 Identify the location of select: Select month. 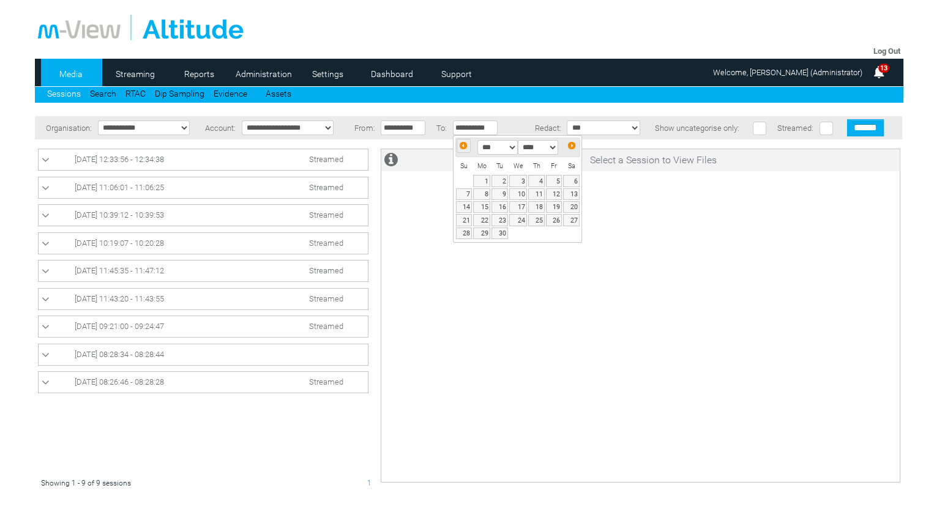
(497, 147).